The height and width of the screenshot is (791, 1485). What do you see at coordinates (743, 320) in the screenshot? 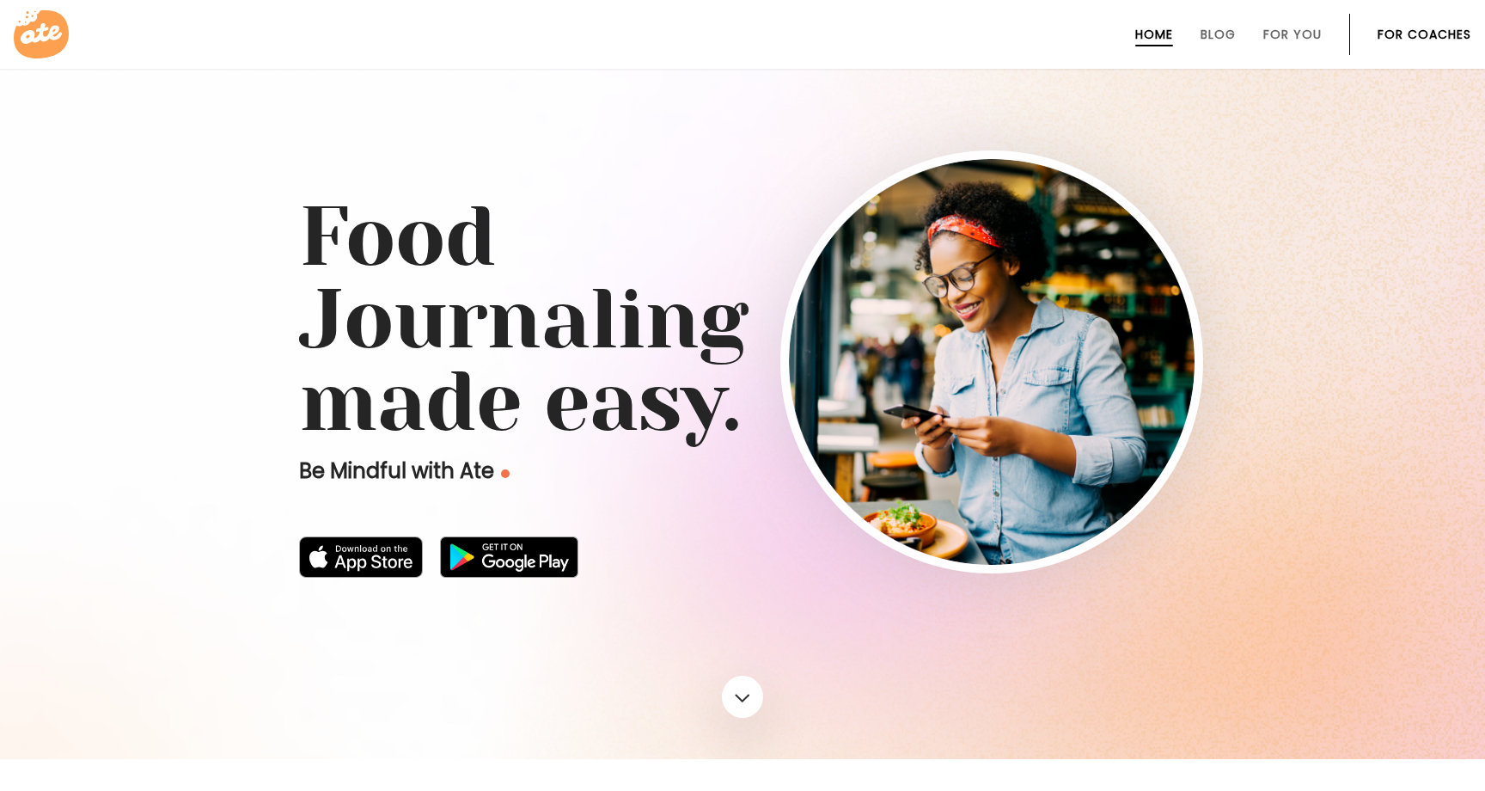
I see `h1: Food Journaling made easy.` at bounding box center [743, 320].